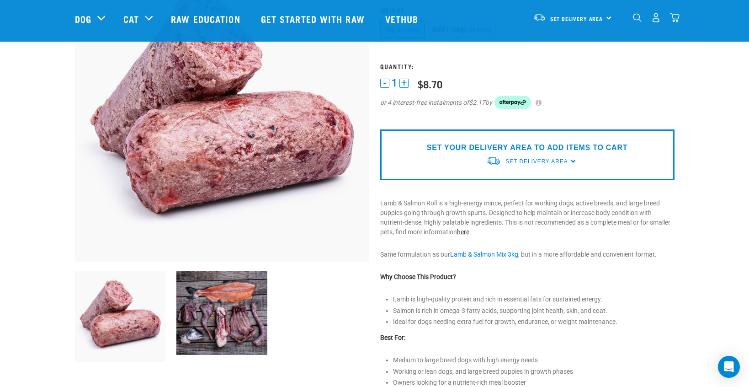 The height and width of the screenshot is (387, 749). Describe the element at coordinates (430, 84) in the screenshot. I see `div: $8.70` at that location.